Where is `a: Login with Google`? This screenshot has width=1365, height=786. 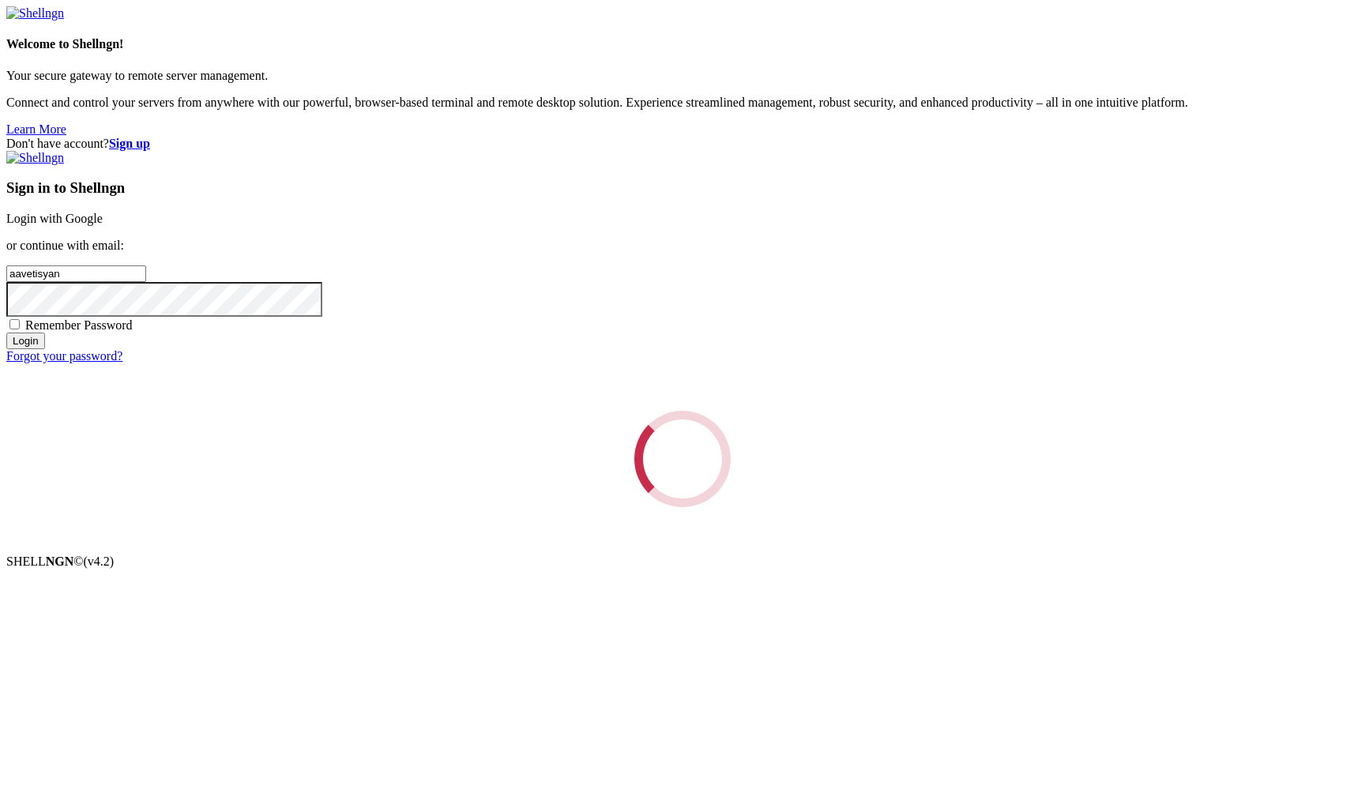
a: Login with Google is located at coordinates (55, 218).